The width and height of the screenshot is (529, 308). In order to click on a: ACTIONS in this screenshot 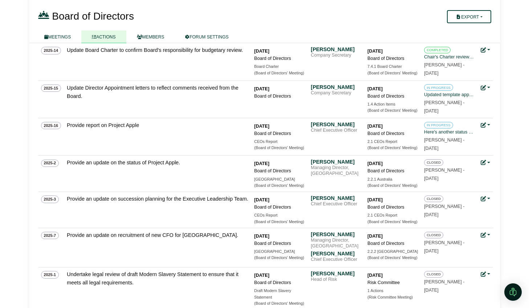, I will do `click(103, 37)`.